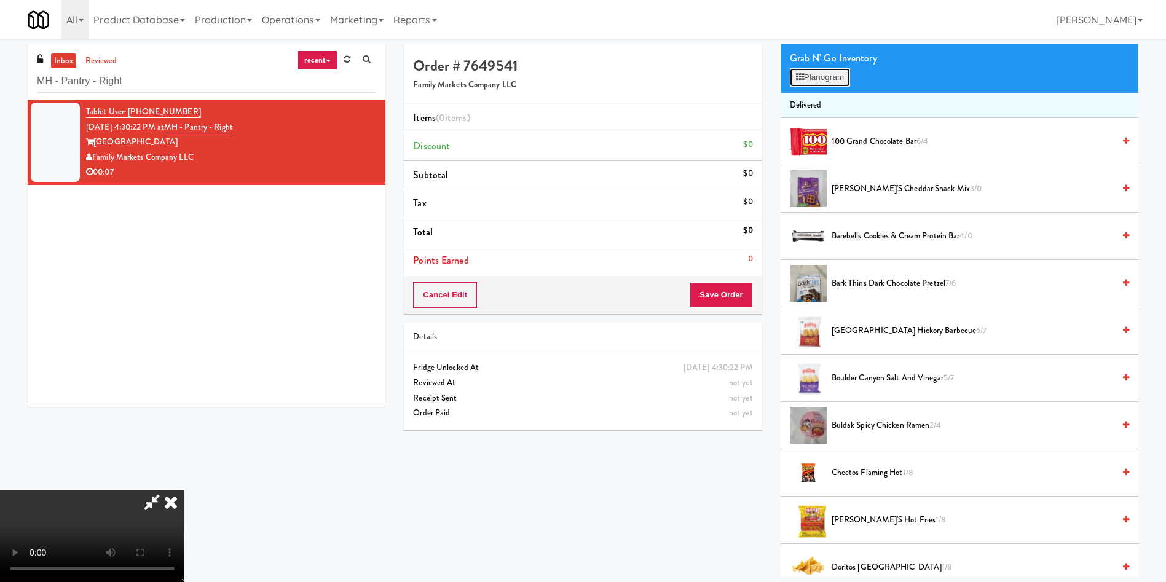 The width and height of the screenshot is (1166, 582). What do you see at coordinates (973, 425) in the screenshot?
I see `span: Buldak Spicy Chicken Ramen` at bounding box center [973, 425].